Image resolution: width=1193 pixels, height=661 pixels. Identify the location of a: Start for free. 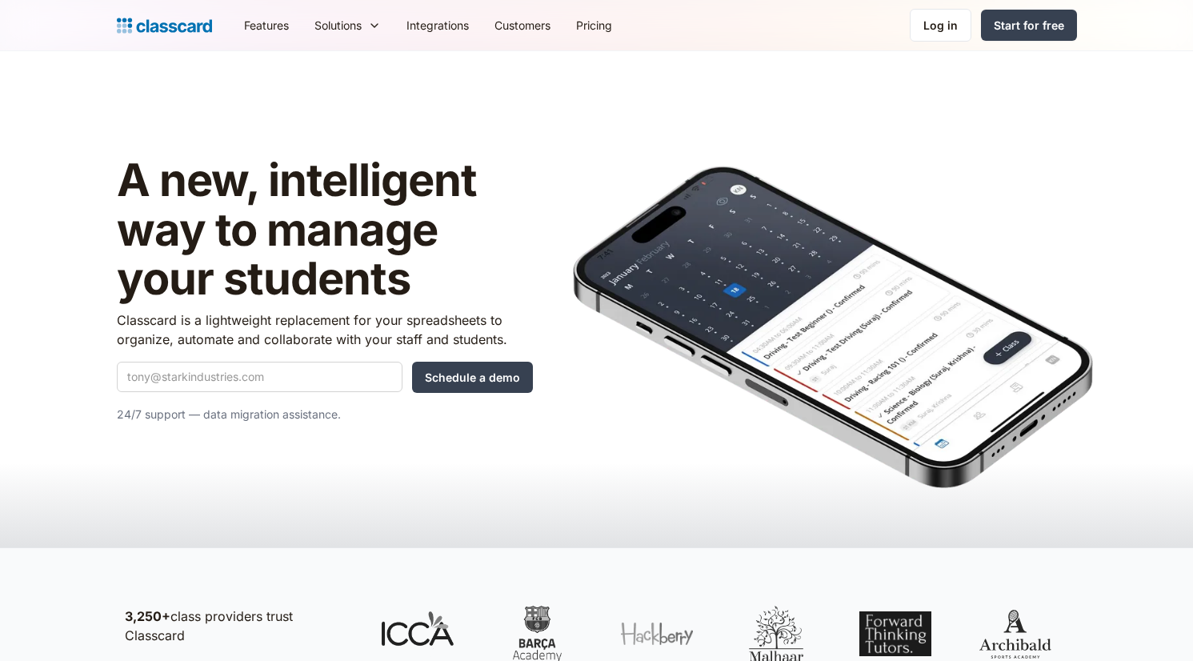
(1029, 25).